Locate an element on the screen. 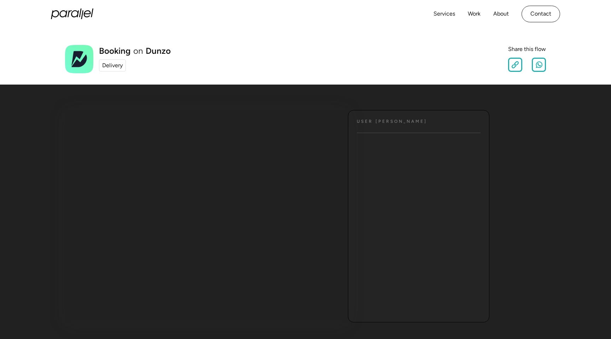  a: About is located at coordinates (501, 14).